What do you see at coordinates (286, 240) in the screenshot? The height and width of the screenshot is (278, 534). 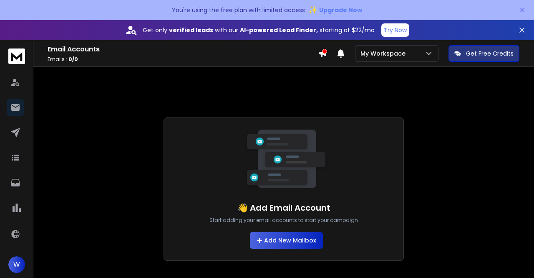 I see `button: Add New Mailbox` at bounding box center [286, 240].